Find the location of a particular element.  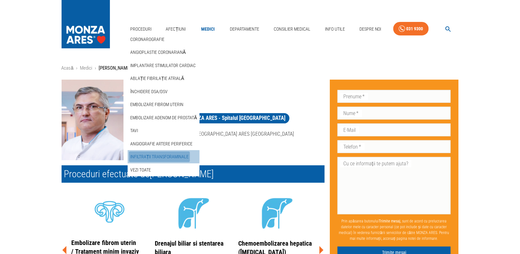

a: Coronarografie is located at coordinates (147, 39).